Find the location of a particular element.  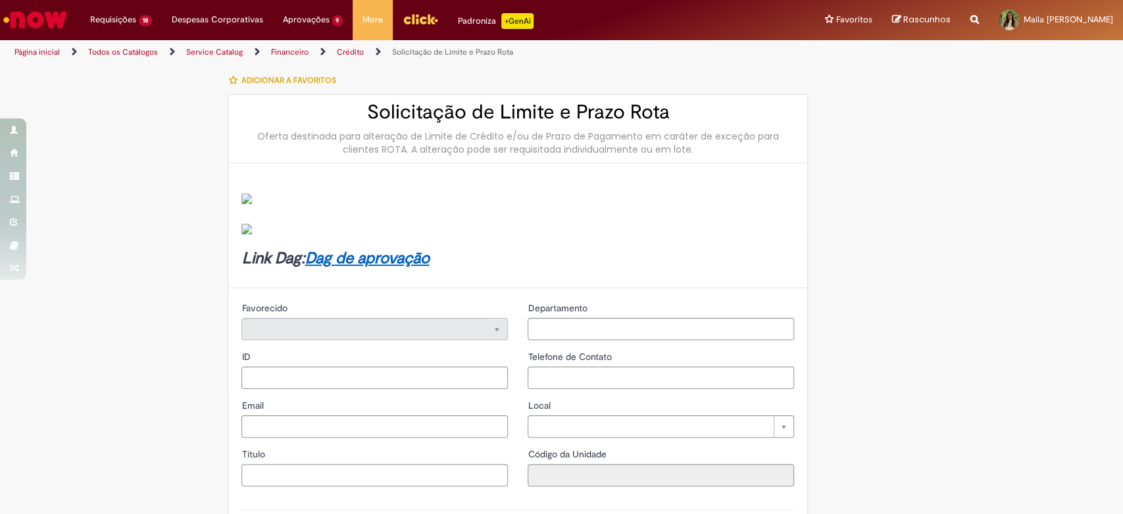

span: Email is located at coordinates (253, 405).